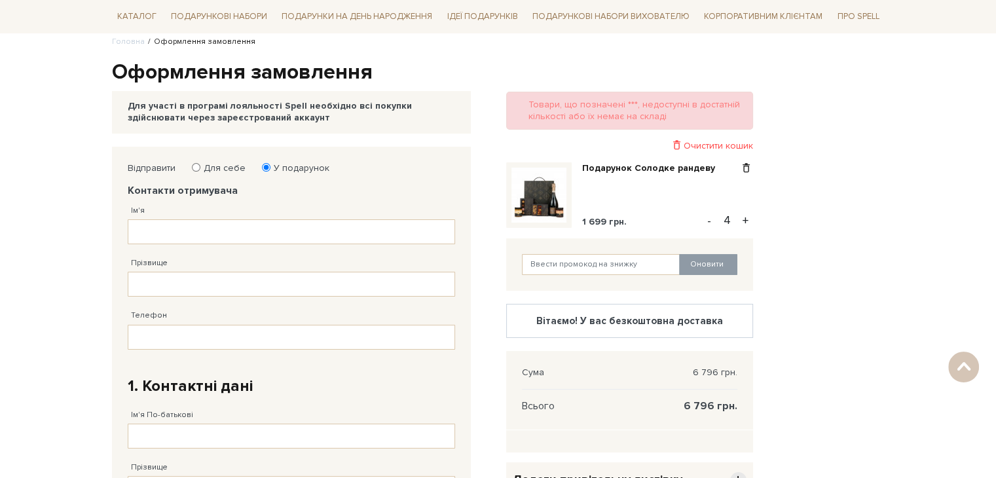  I want to click on a: Ідеї подарунків, so click(482, 16).